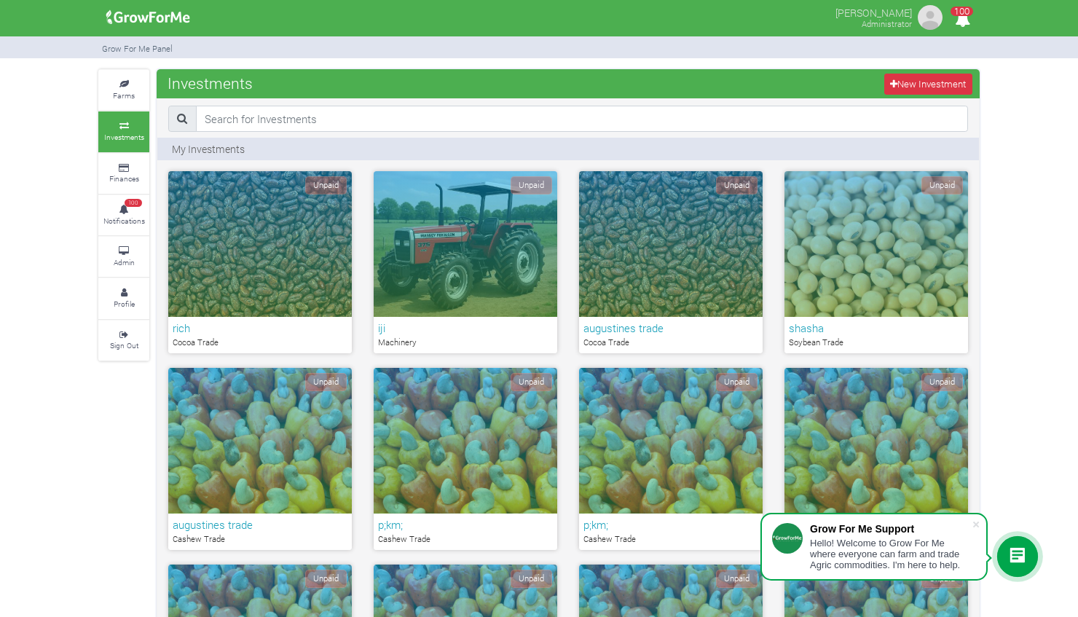 The width and height of the screenshot is (1078, 617). I want to click on a: Finances, so click(124, 173).